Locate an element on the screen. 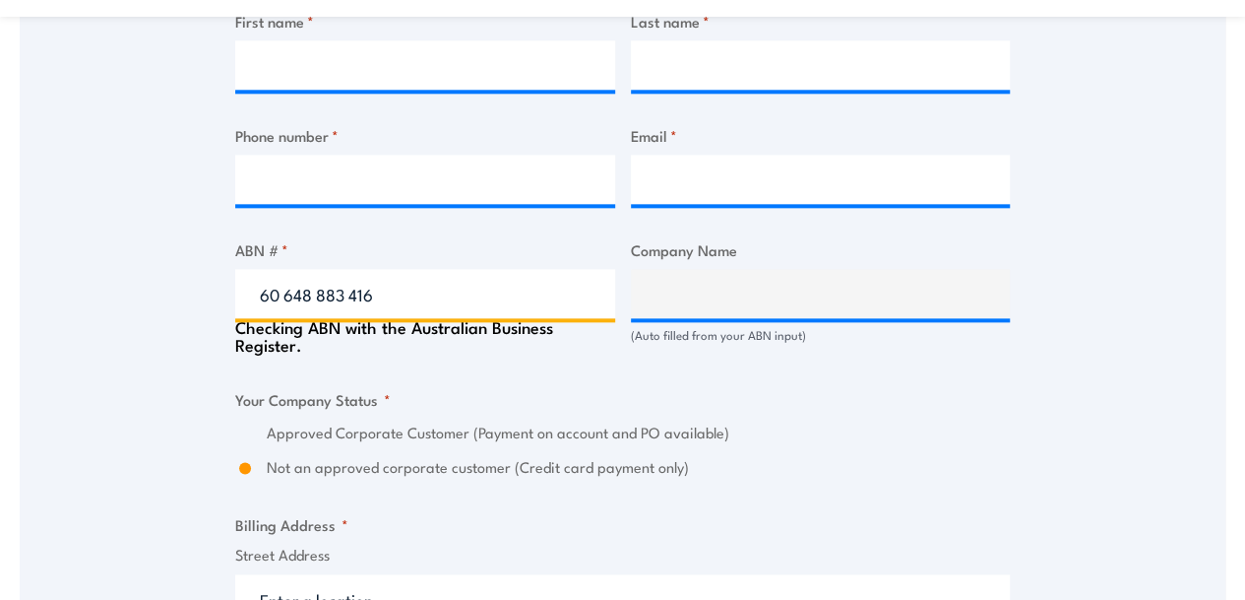  label: Company Name is located at coordinates (821, 249).